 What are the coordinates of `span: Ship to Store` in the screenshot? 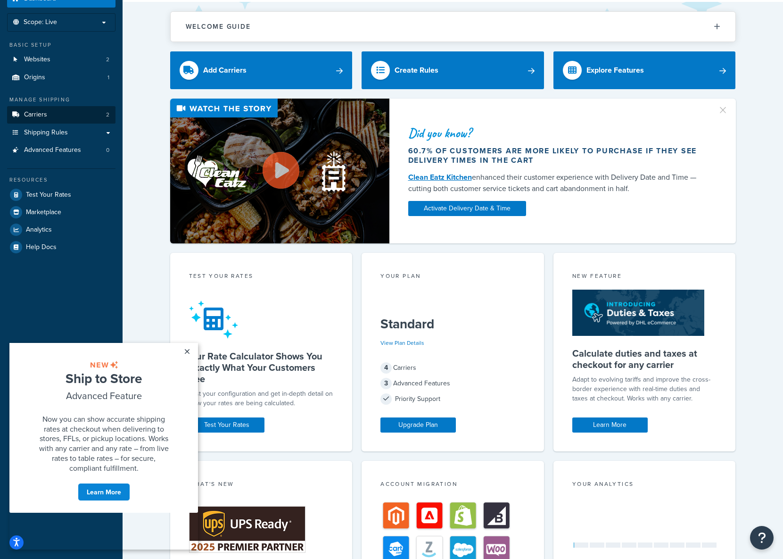 It's located at (94, 35).